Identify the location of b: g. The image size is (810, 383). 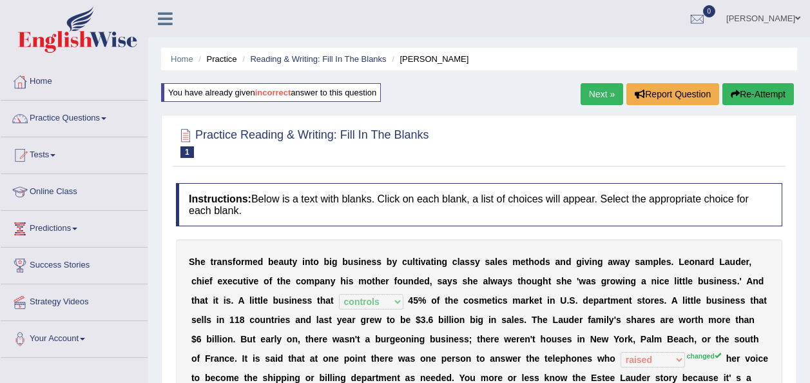
(604, 281).